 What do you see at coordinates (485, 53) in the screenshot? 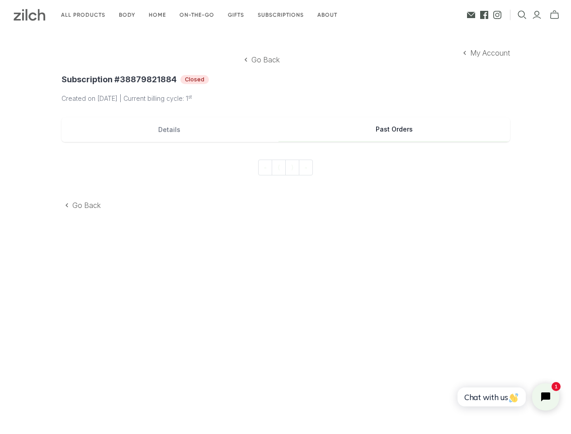
I see `a: My Account` at bounding box center [485, 53].